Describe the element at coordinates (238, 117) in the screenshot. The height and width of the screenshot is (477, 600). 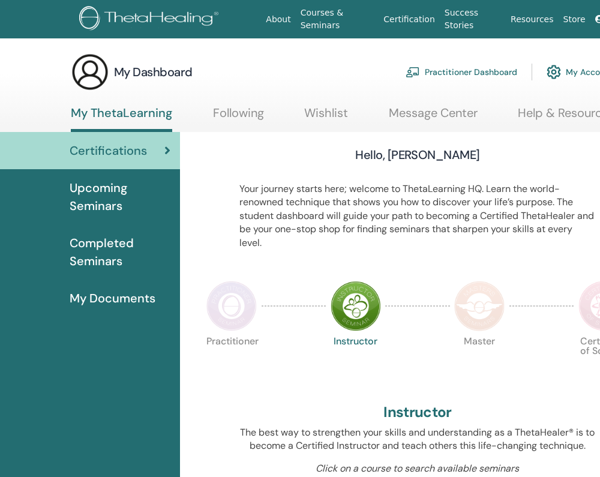
I see `a: Following` at that location.